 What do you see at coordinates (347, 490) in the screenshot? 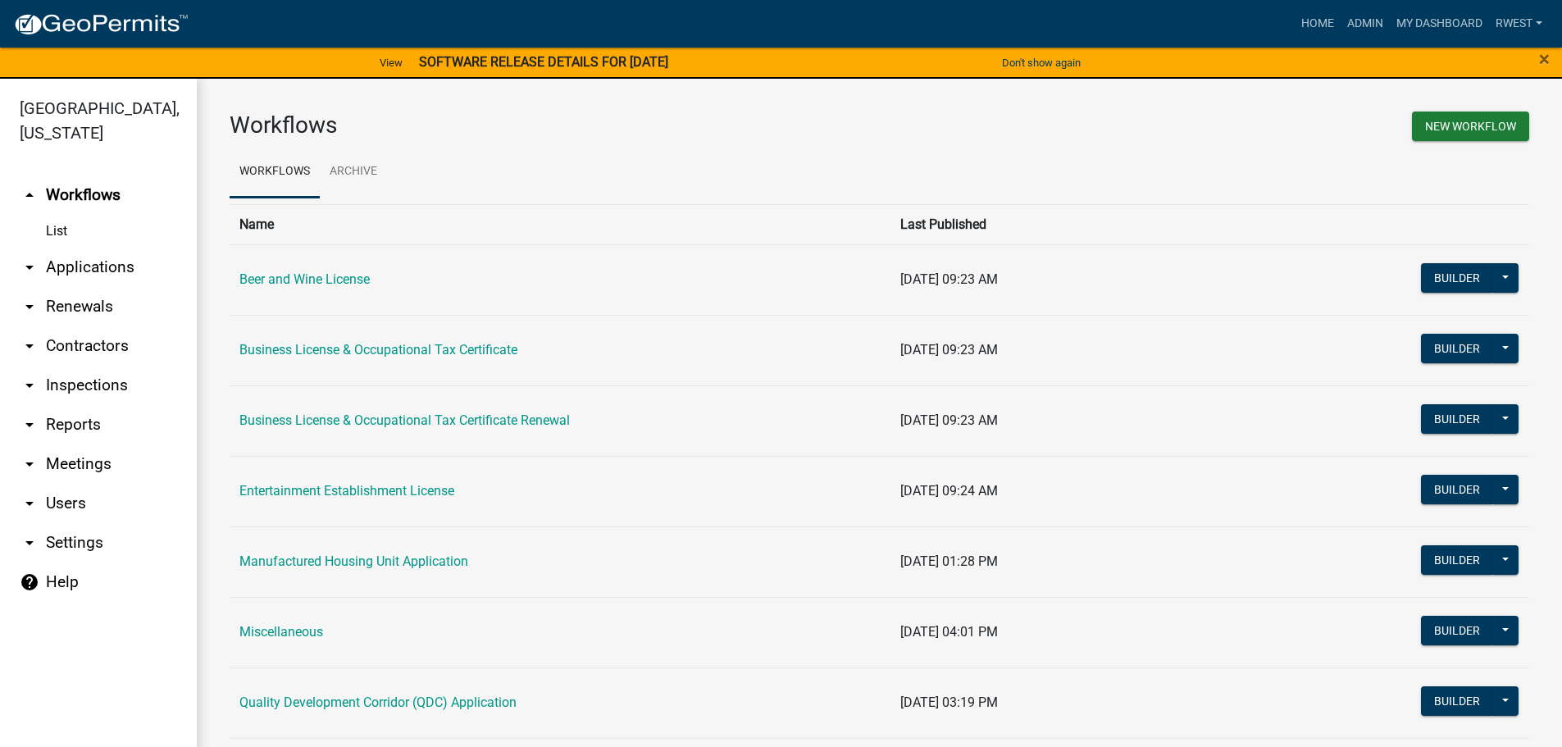
I see `a: Entertainment Establishment License` at bounding box center [347, 490].